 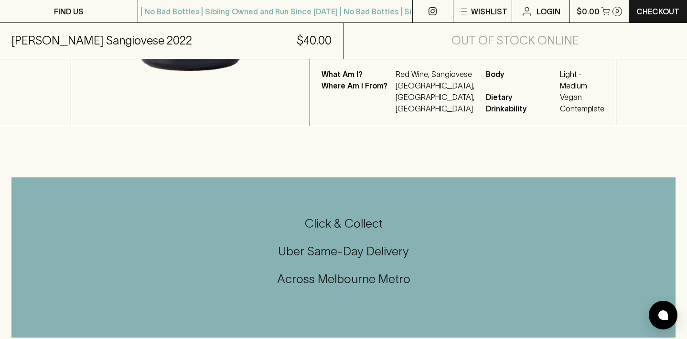 I want to click on span: Vegan, so click(x=582, y=97).